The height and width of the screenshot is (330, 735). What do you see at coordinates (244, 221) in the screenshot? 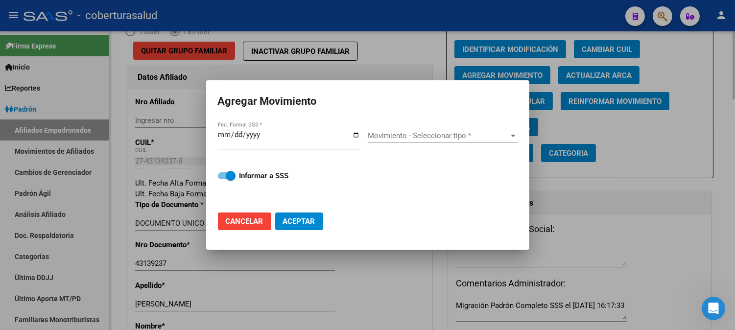
I see `button: Cancelar` at bounding box center [244, 221].